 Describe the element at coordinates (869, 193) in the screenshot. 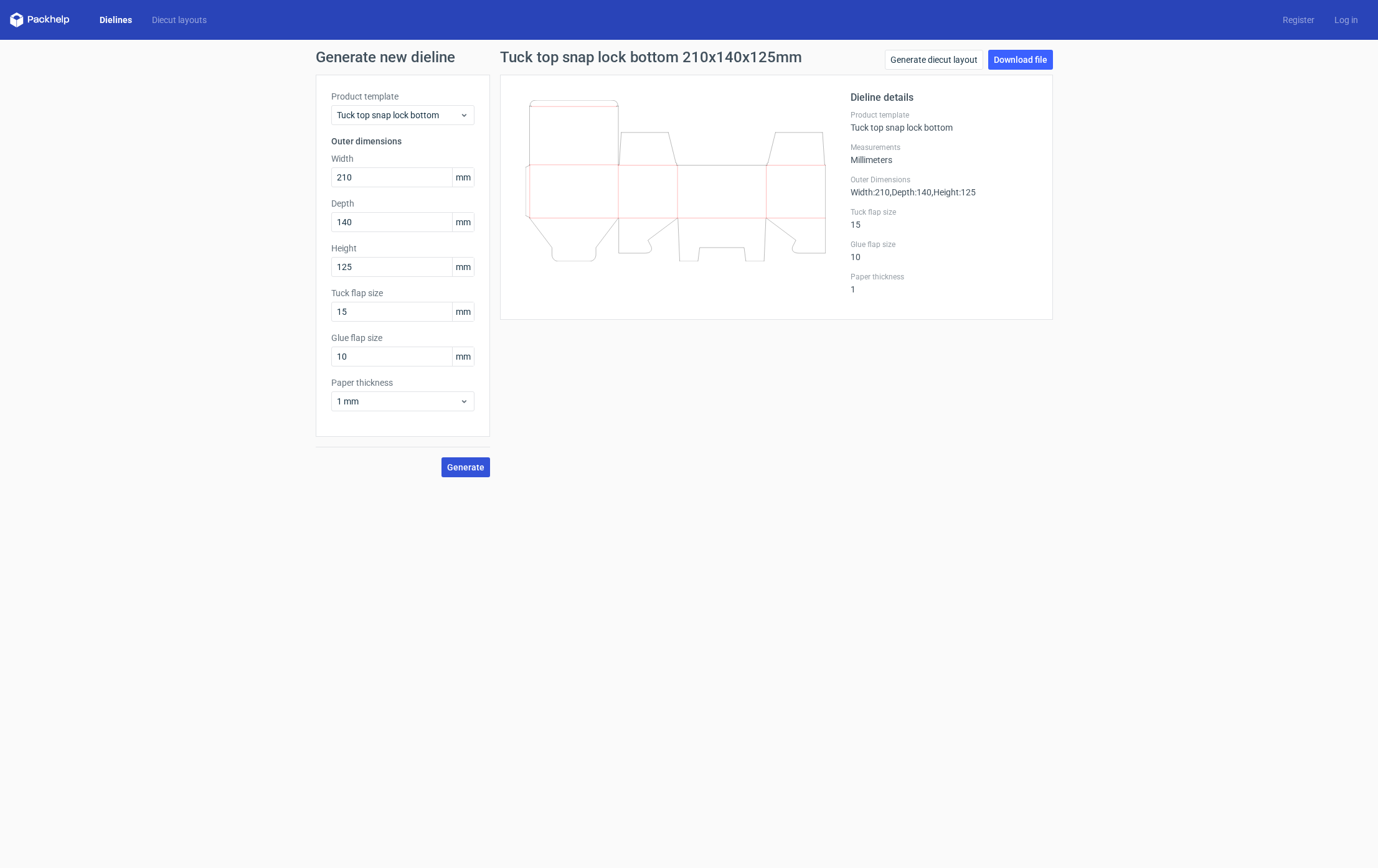

I see `span: Width : 210` at that location.